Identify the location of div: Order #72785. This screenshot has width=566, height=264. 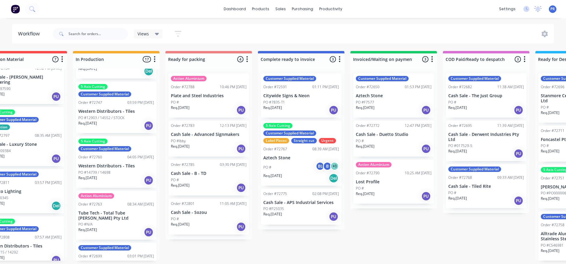
(183, 165).